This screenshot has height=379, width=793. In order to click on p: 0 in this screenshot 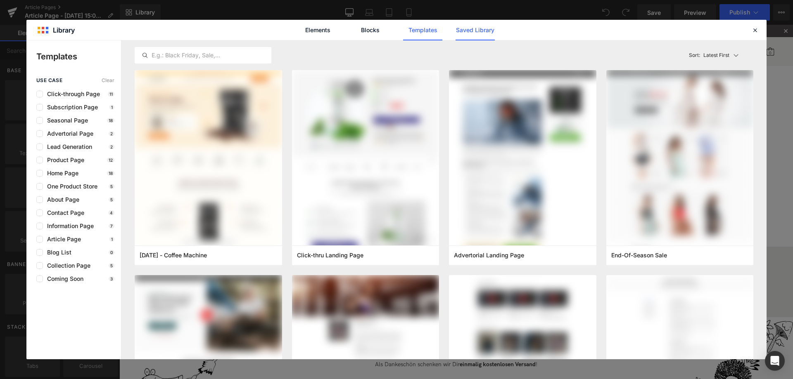, I will do `click(111, 253)`.